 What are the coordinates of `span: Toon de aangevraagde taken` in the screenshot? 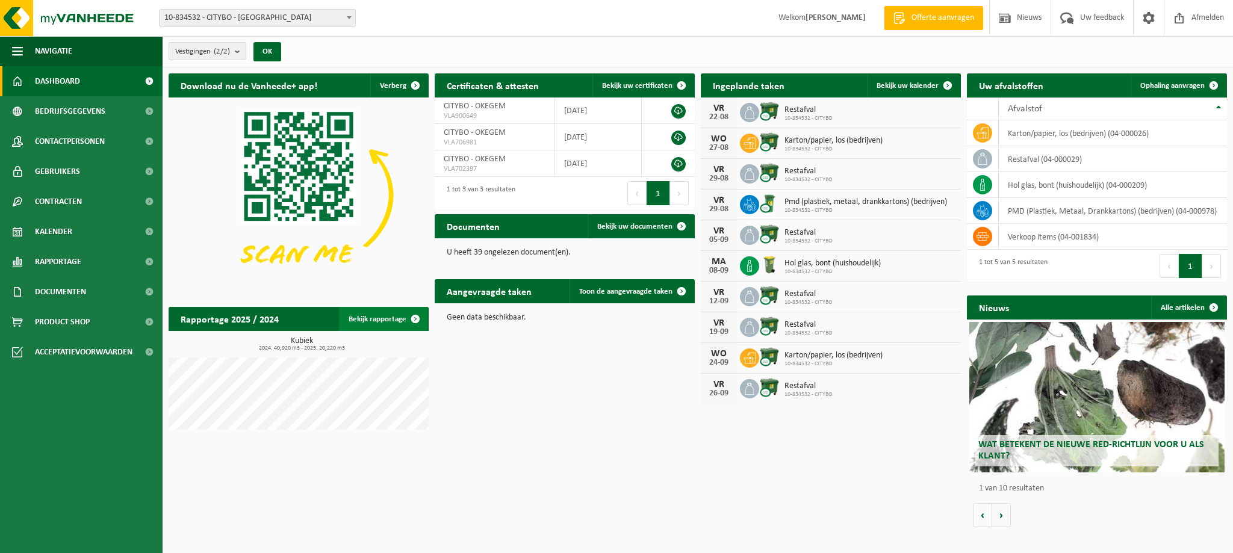 It's located at (625, 291).